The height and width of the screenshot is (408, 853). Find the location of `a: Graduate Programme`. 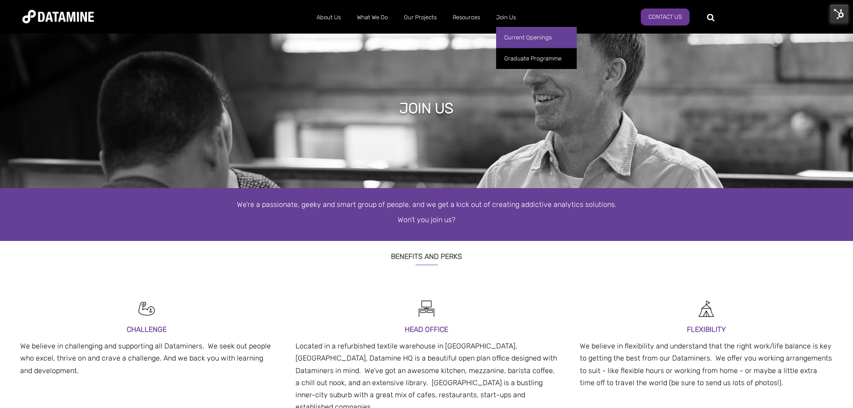

a: Graduate Programme is located at coordinates (536, 58).